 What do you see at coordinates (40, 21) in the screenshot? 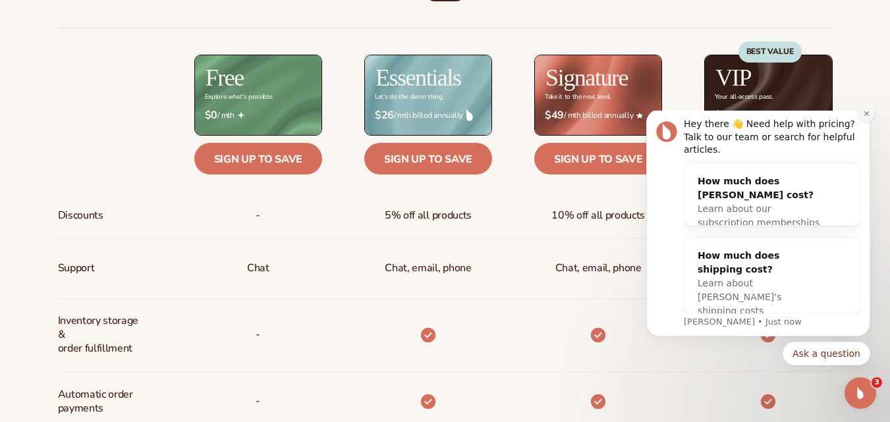
I see `img: Profile image for Lee` at bounding box center [40, 21].